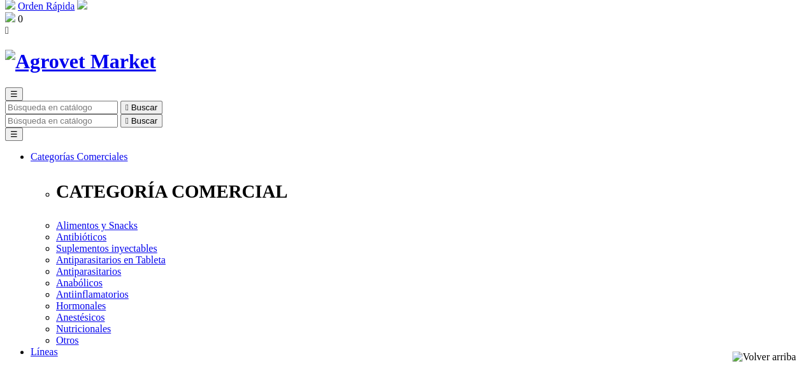  Describe the element at coordinates (428, 191) in the screenshot. I see `p: CATEGORÍA COMERCIAL` at that location.